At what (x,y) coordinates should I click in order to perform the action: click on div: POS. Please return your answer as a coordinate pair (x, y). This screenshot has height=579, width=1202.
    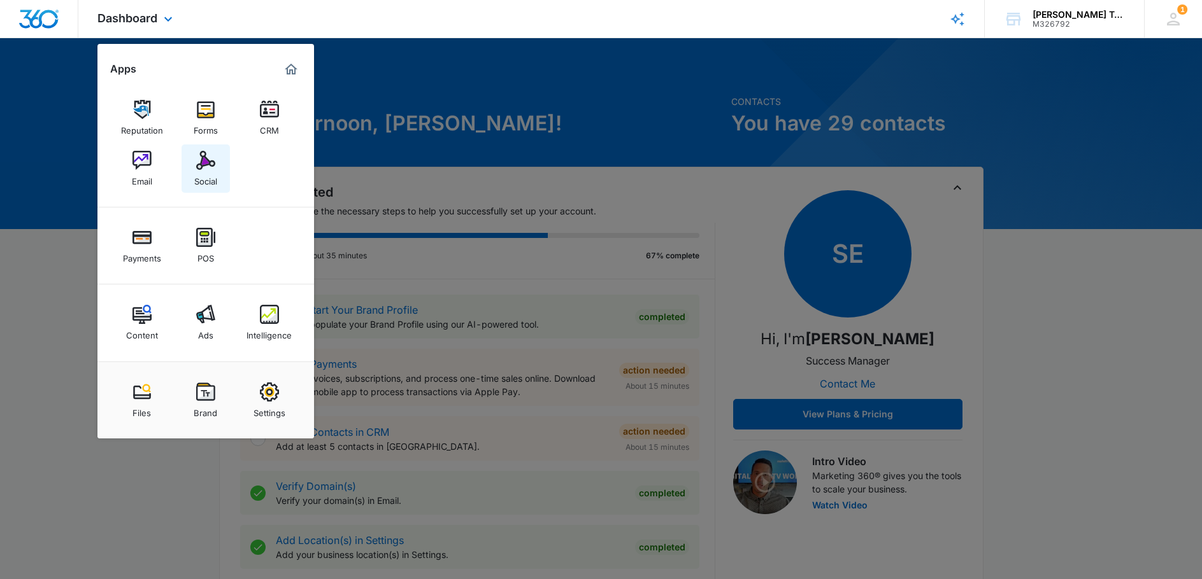
    Looking at the image, I should click on (206, 255).